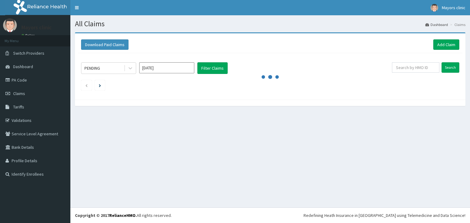 This screenshot has height=223, width=470. Describe the element at coordinates (105, 45) in the screenshot. I see `button: Download Paid Claims` at that location.